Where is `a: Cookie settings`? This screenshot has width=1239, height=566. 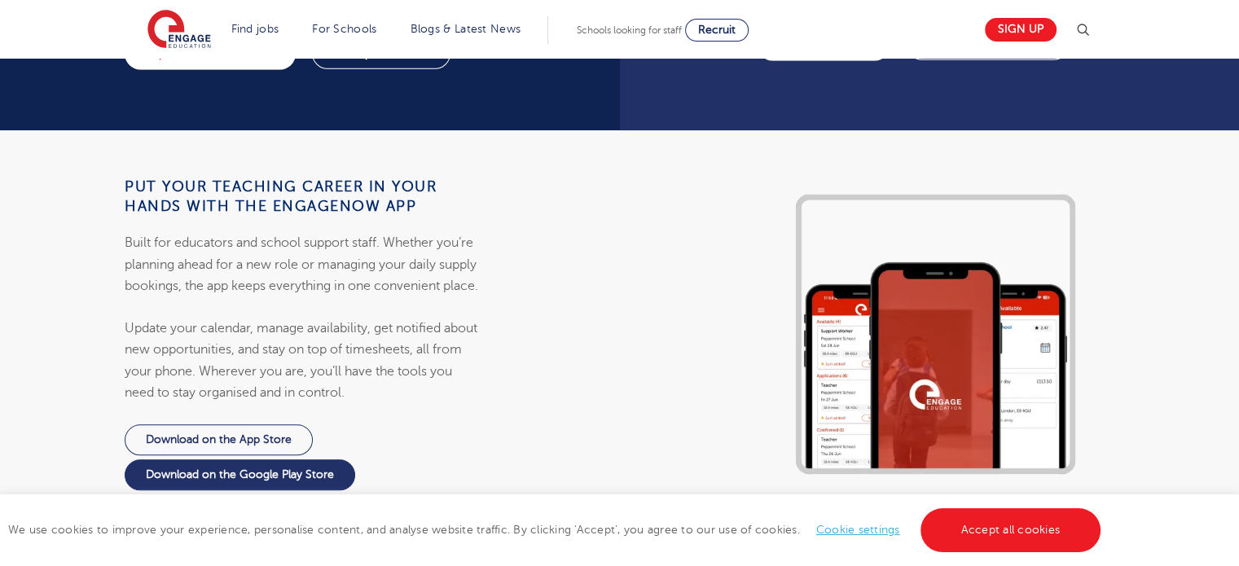 a: Cookie settings is located at coordinates (858, 529).